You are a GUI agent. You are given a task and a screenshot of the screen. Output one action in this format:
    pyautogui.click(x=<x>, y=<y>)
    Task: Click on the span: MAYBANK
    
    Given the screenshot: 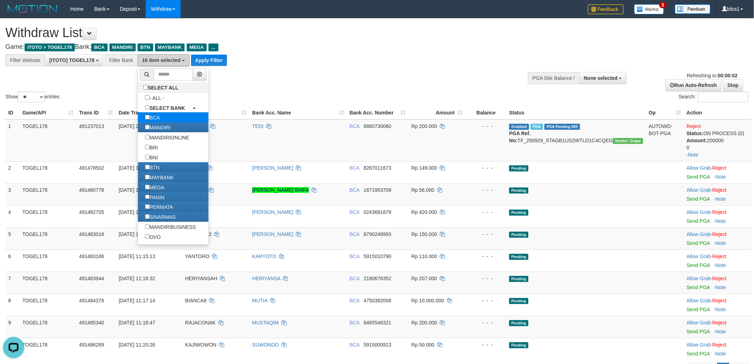 What is the action you would take?
    pyautogui.click(x=170, y=47)
    